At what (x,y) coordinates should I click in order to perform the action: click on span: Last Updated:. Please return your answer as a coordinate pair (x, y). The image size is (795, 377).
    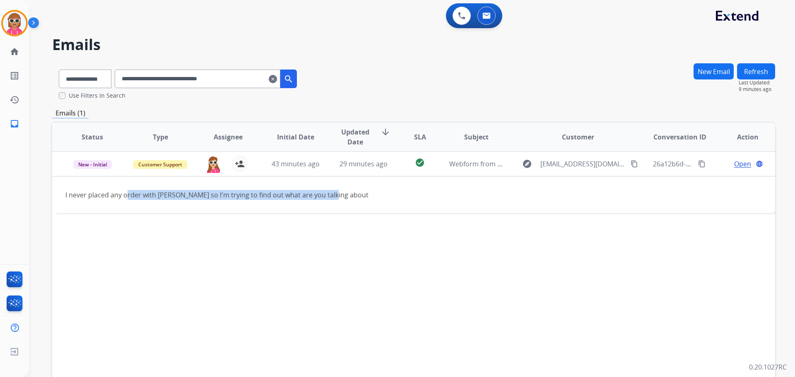
    Looking at the image, I should click on (757, 83).